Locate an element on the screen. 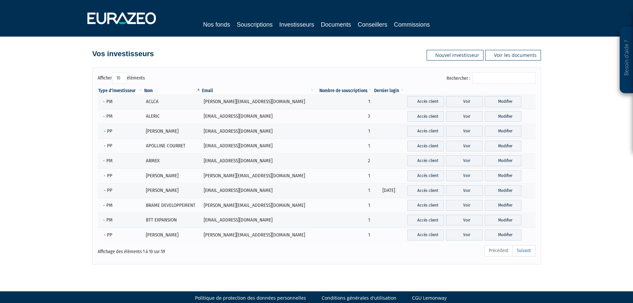 The width and height of the screenshot is (633, 303). a: Conseillers is located at coordinates (373, 25).